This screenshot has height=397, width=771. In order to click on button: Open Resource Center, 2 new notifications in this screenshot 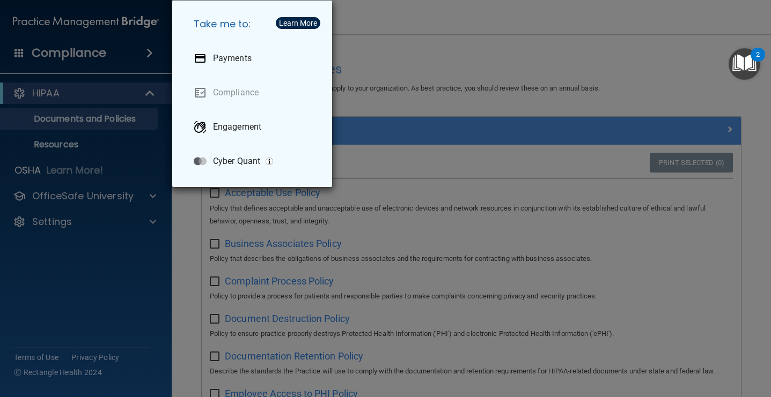, I will do `click(744, 64)`.